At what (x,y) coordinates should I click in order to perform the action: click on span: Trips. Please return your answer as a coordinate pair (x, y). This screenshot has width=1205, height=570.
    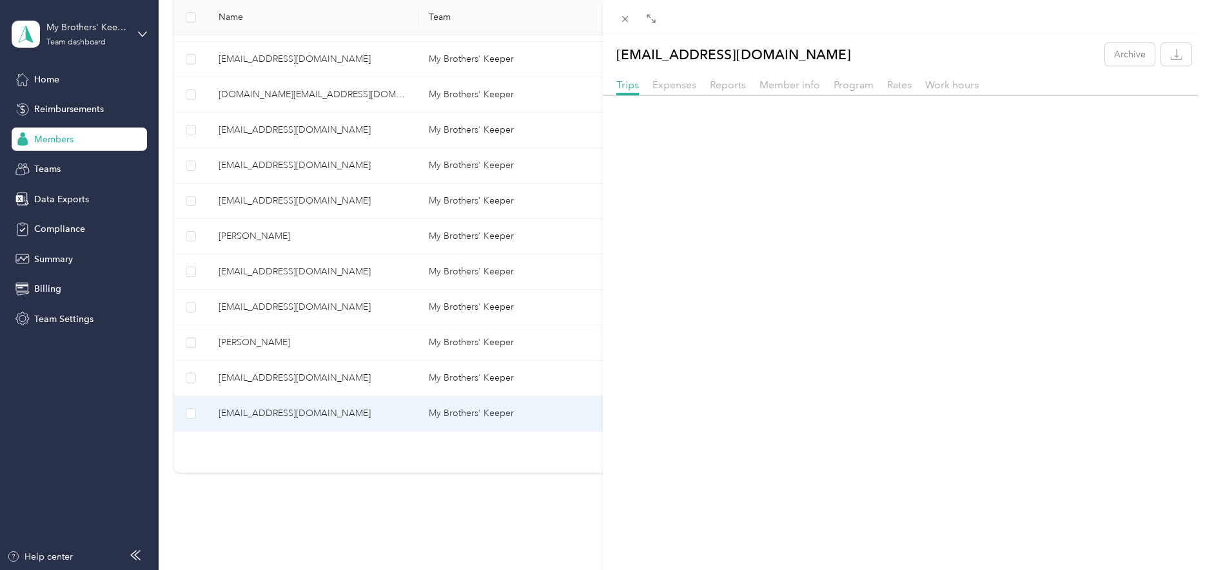
    Looking at the image, I should click on (627, 84).